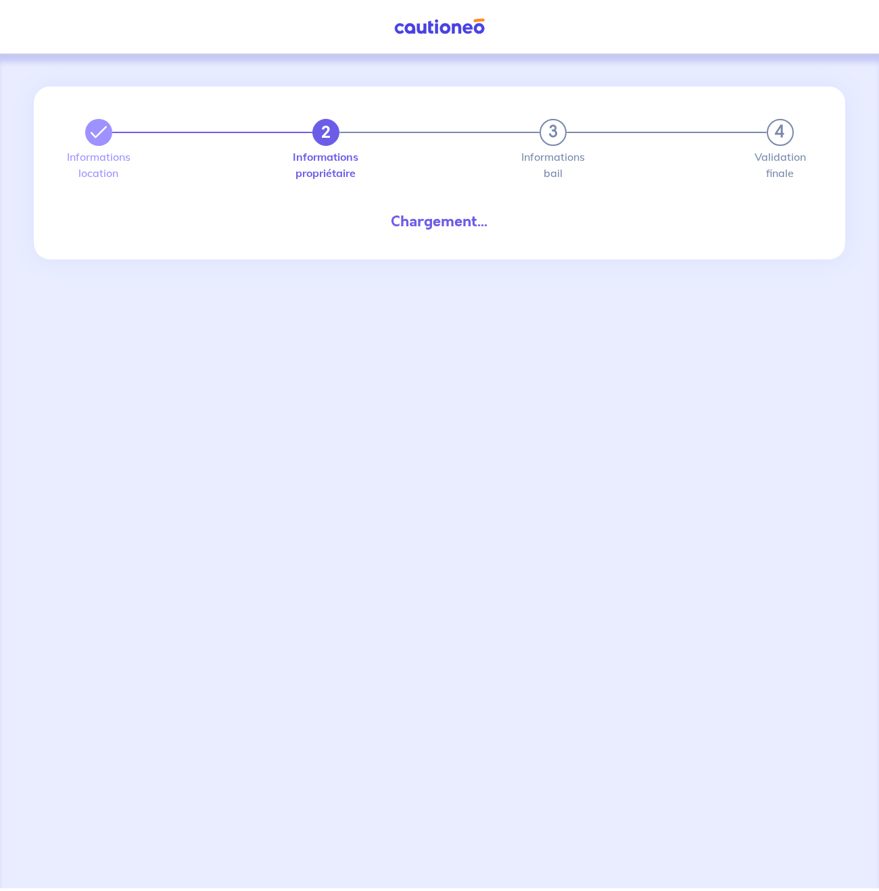 This screenshot has height=891, width=879. Describe the element at coordinates (99, 165) in the screenshot. I see `label: Informations location` at that location.